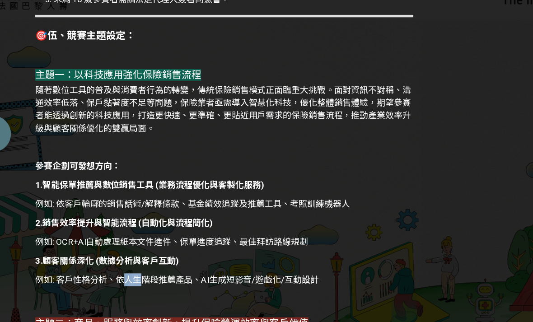 The height and width of the screenshot is (322, 533). I want to click on span: 主題二：商品、服務與效率創新，提升保險營運效率與客戶價值, so click(155, 301).